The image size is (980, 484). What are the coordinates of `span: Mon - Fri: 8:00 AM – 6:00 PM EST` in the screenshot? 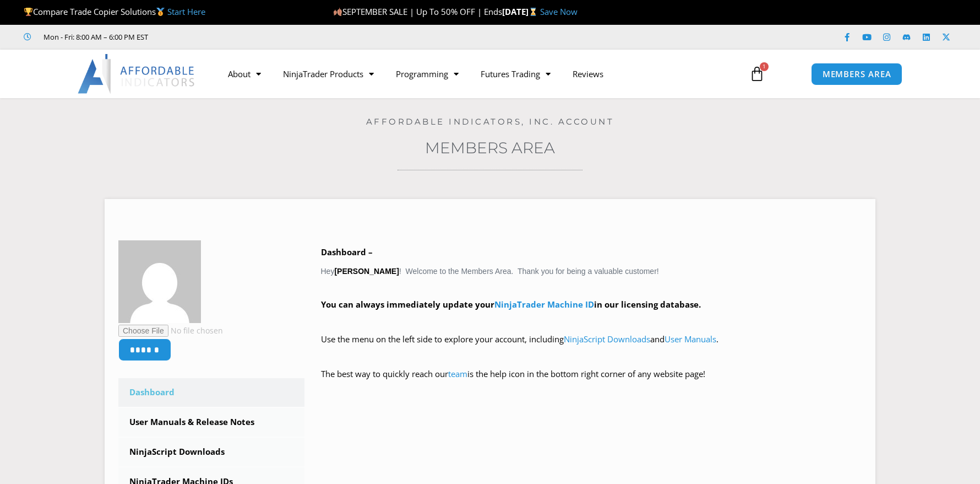 It's located at (94, 37).